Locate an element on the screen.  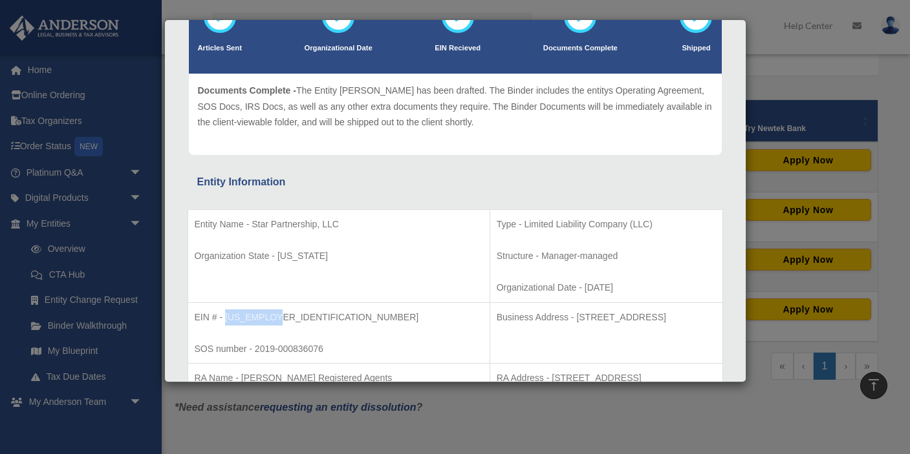
p: SOS number - 2019-000836076 is located at coordinates (339, 349).